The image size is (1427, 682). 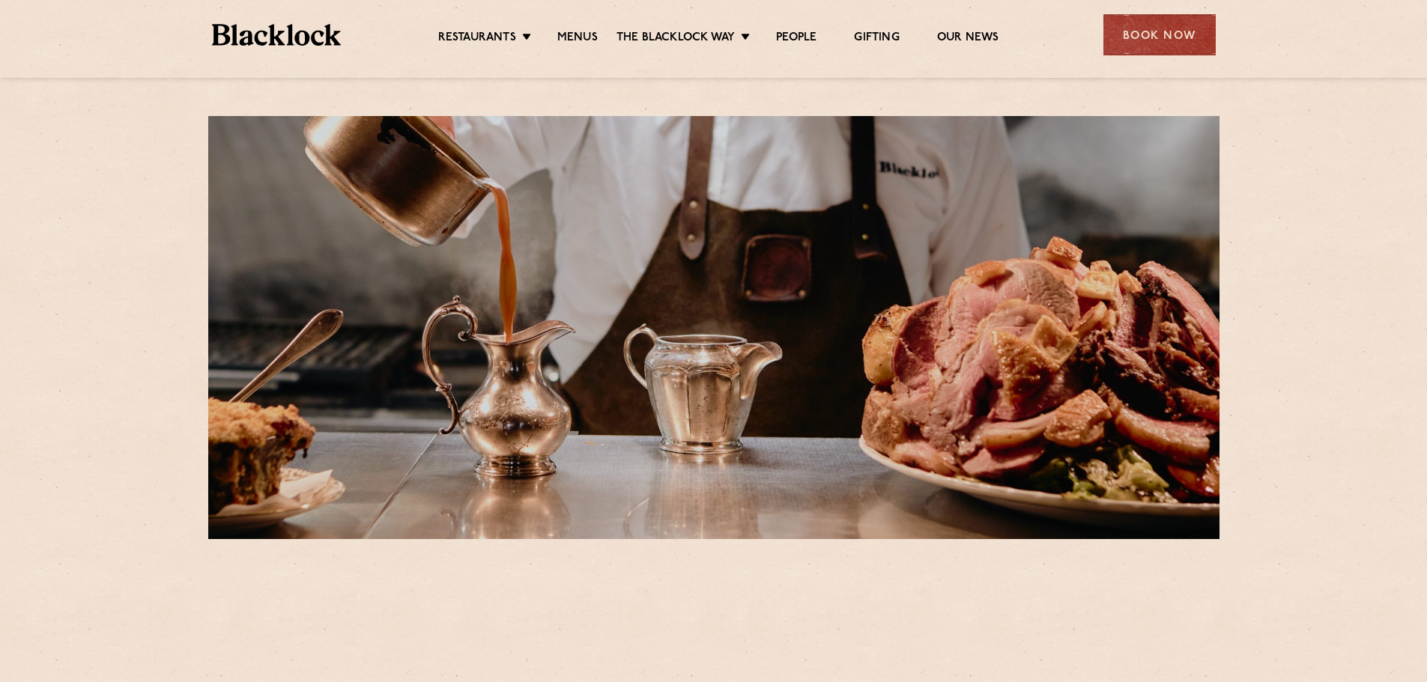 What do you see at coordinates (578, 39) in the screenshot?
I see `a: Menus` at bounding box center [578, 39].